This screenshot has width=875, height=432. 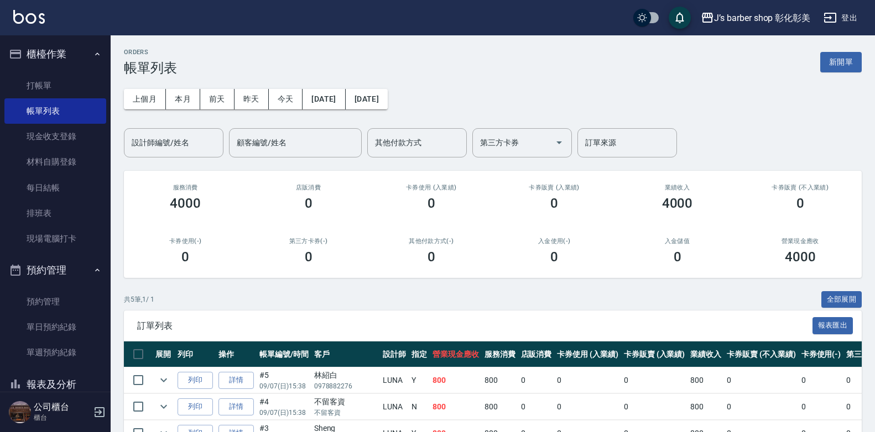 I want to click on button: expand row, so click(x=164, y=407).